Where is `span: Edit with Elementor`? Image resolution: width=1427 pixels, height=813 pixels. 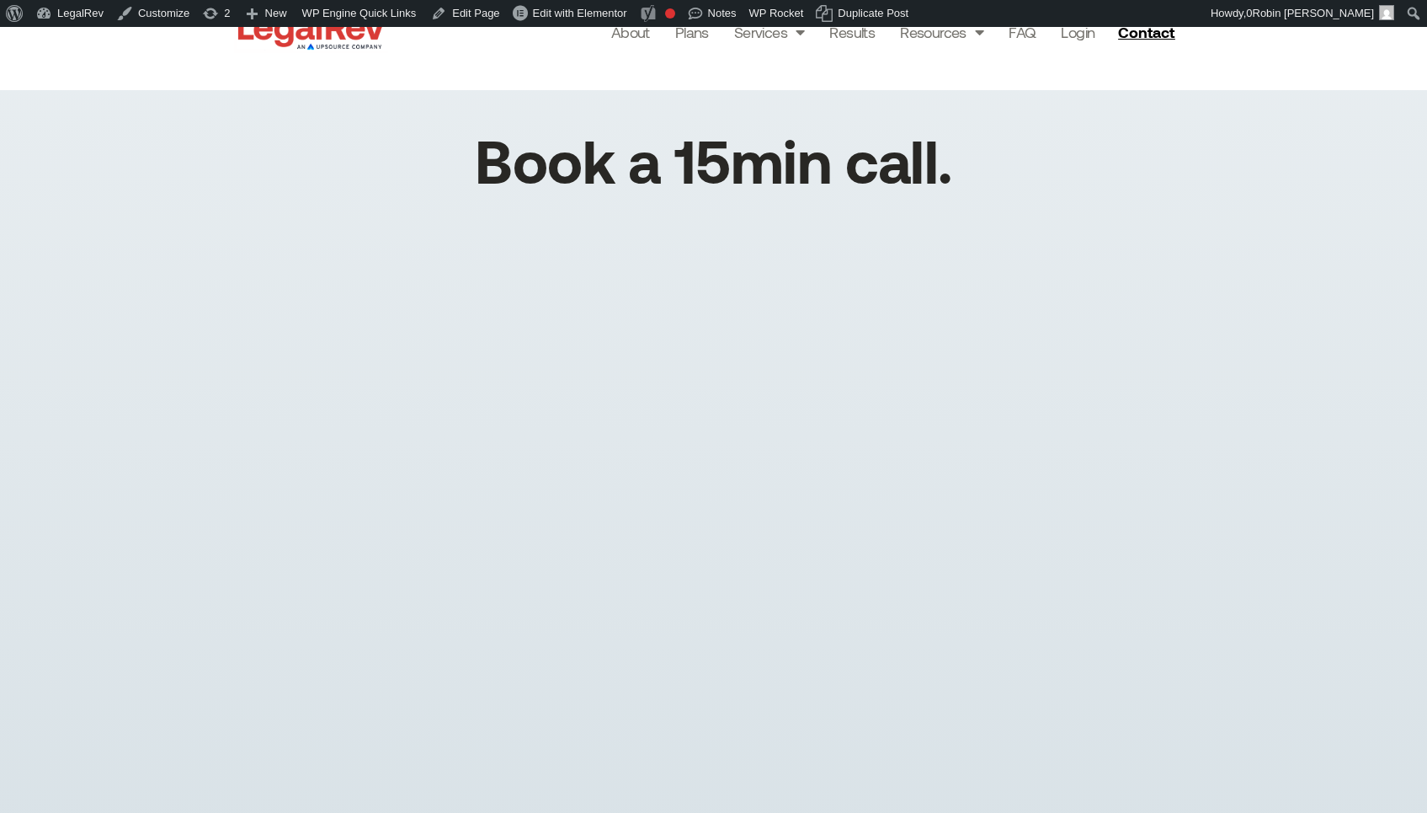 span: Edit with Elementor is located at coordinates (580, 13).